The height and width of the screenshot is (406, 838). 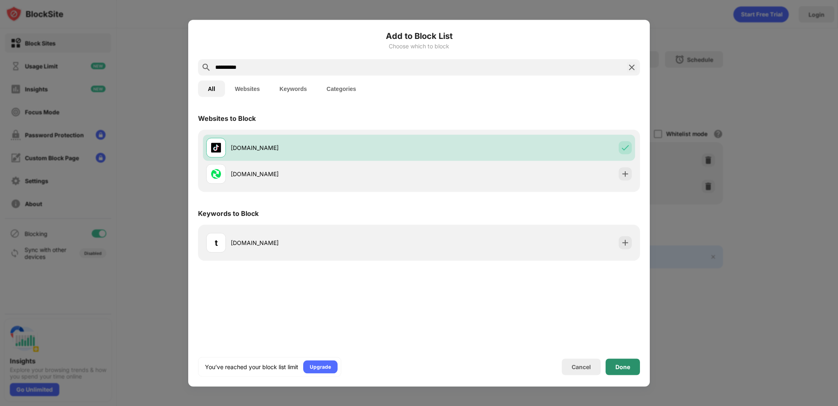 I want to click on div: You’ve reached your block list limit, so click(x=252, y=366).